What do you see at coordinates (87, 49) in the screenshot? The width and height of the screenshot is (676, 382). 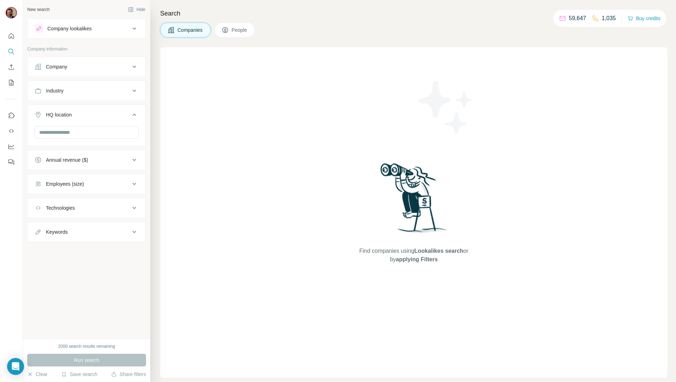 I see `p: Company information` at bounding box center [87, 49].